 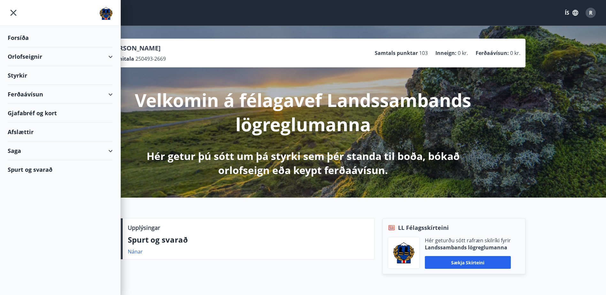 I want to click on img: union_logo, so click(x=106, y=13).